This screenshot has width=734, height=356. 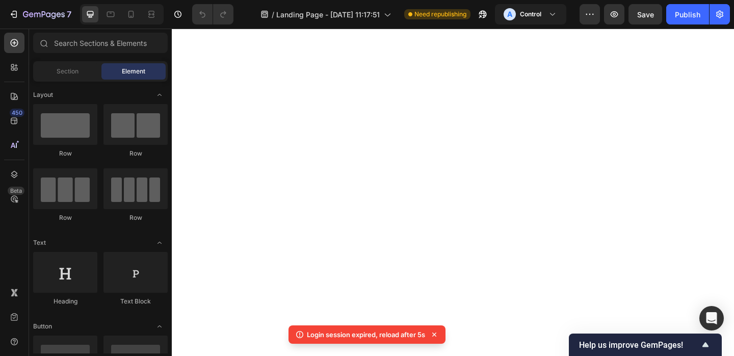 What do you see at coordinates (16, 191) in the screenshot?
I see `div: Beta` at bounding box center [16, 191].